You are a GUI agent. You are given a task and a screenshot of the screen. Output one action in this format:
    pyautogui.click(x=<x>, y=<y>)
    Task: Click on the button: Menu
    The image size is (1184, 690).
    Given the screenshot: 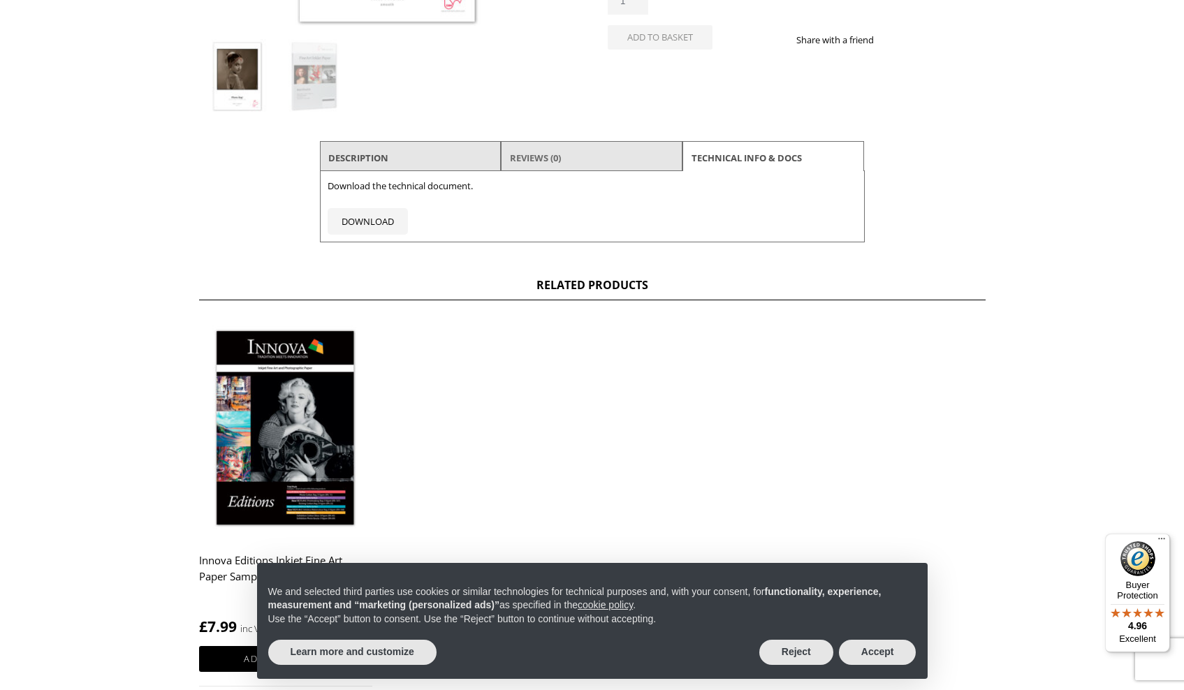 What is the action you would take?
    pyautogui.click(x=1162, y=542)
    